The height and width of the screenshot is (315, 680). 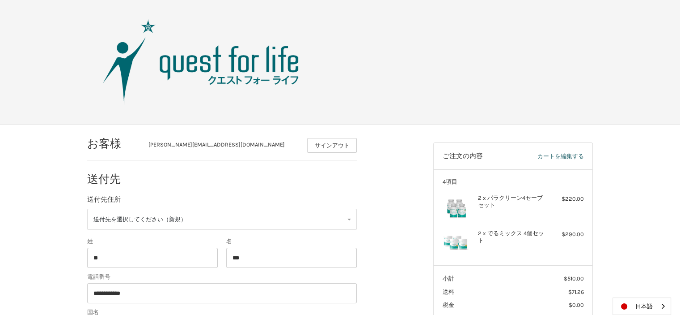 I want to click on aside: Language selected: 日本語, so click(x=642, y=306).